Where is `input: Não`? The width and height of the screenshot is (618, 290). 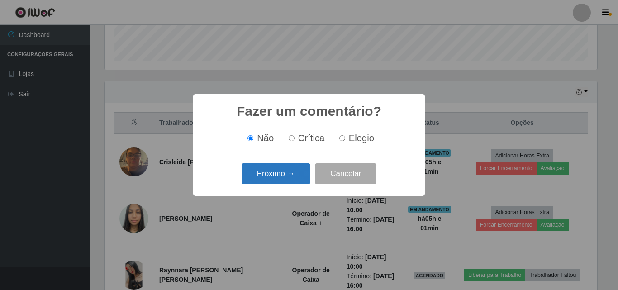 input: Não is located at coordinates (250, 138).